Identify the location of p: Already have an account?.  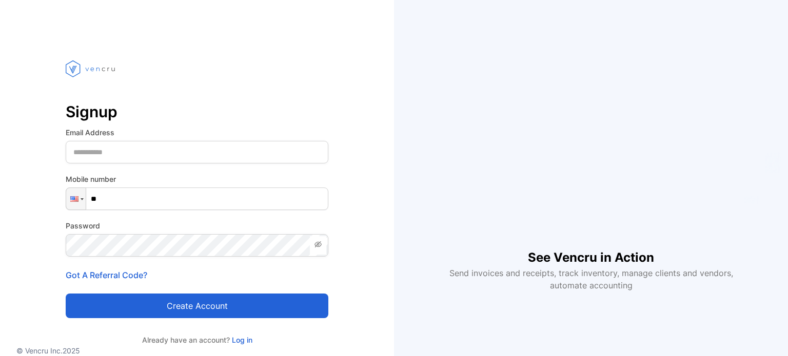
(197, 340).